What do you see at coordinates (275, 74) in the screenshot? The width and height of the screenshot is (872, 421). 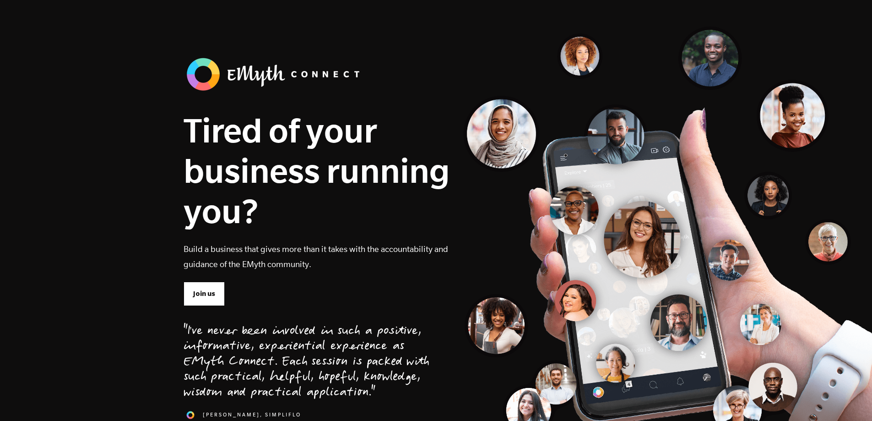 I see `img: banner_logo` at bounding box center [275, 74].